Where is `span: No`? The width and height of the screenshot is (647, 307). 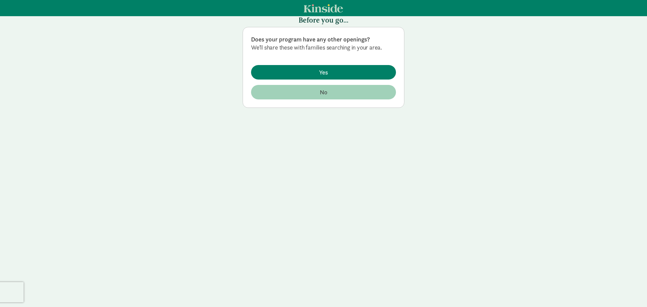
span: No is located at coordinates (323, 92).